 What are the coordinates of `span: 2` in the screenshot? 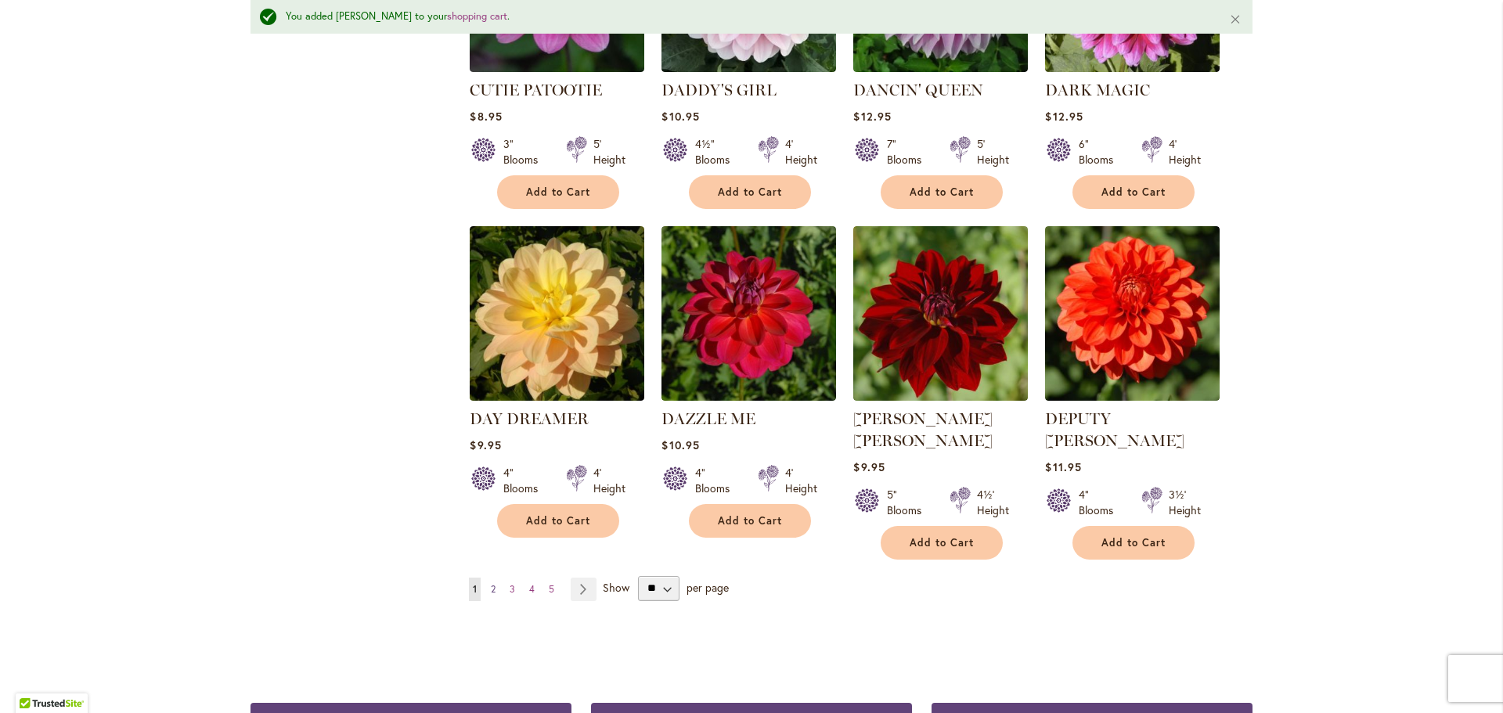 It's located at (493, 589).